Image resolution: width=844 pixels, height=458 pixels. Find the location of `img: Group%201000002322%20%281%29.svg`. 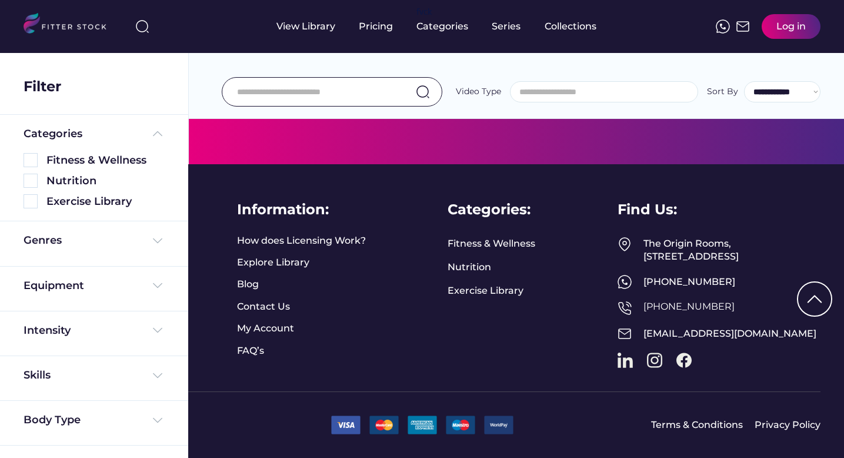

img: Group%201000002322%20%281%29.svg is located at coordinates (815, 299).